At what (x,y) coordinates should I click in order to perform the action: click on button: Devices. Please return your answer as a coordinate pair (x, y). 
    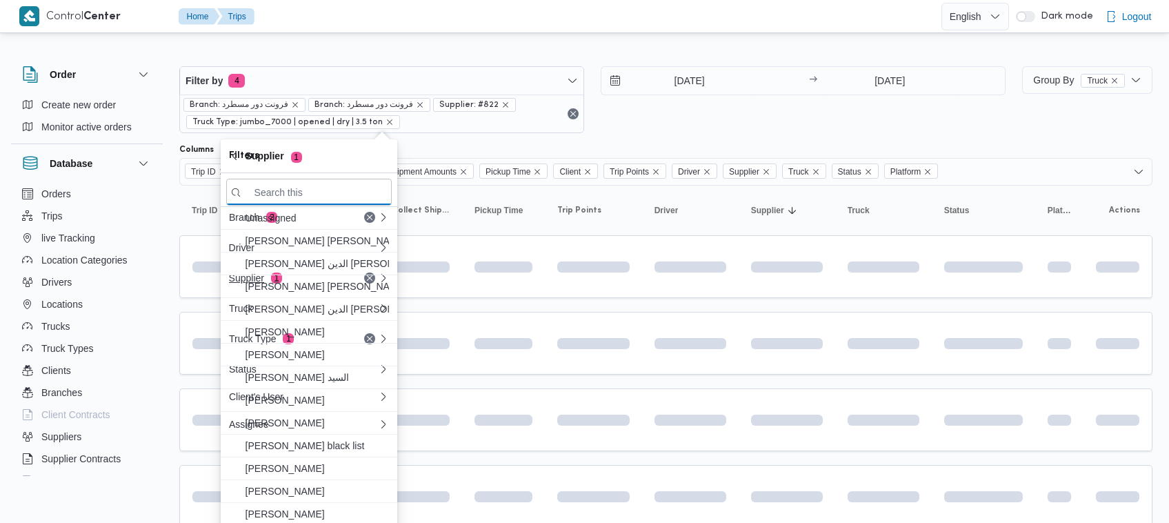
    Looking at the image, I should click on (87, 481).